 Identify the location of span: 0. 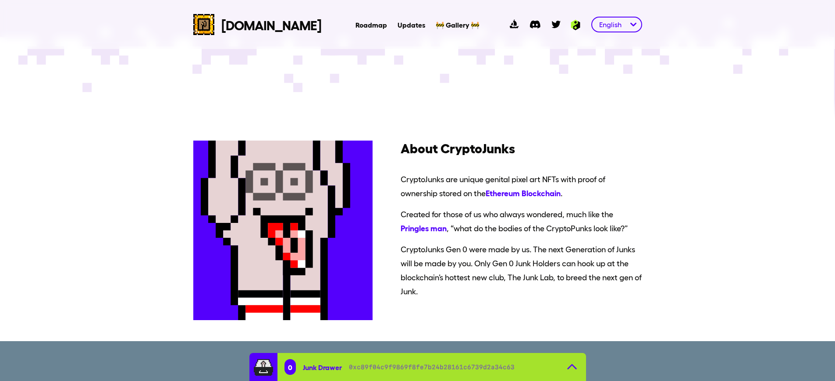
(290, 367).